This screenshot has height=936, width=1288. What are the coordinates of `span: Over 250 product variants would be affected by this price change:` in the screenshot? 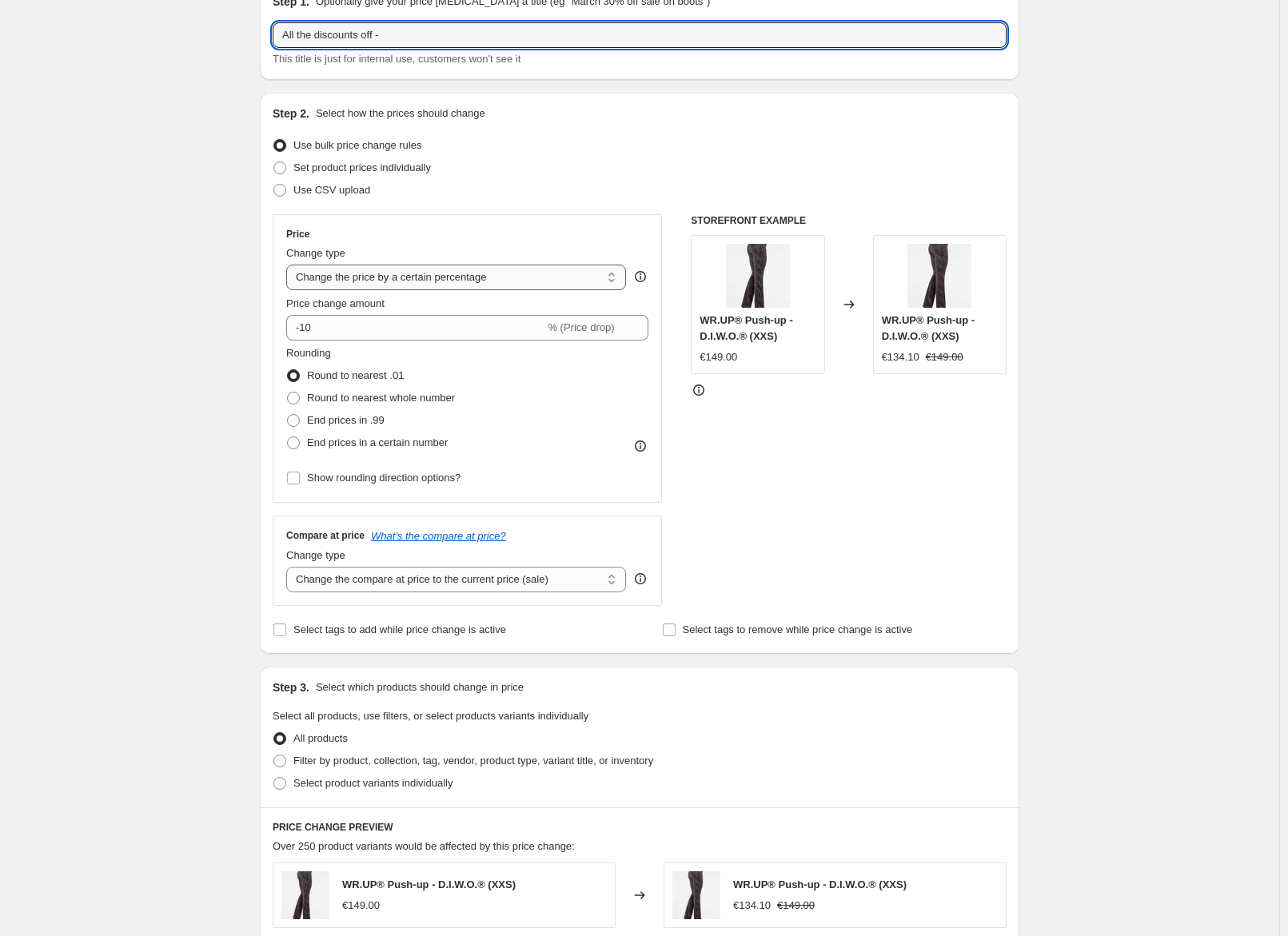 It's located at (424, 846).